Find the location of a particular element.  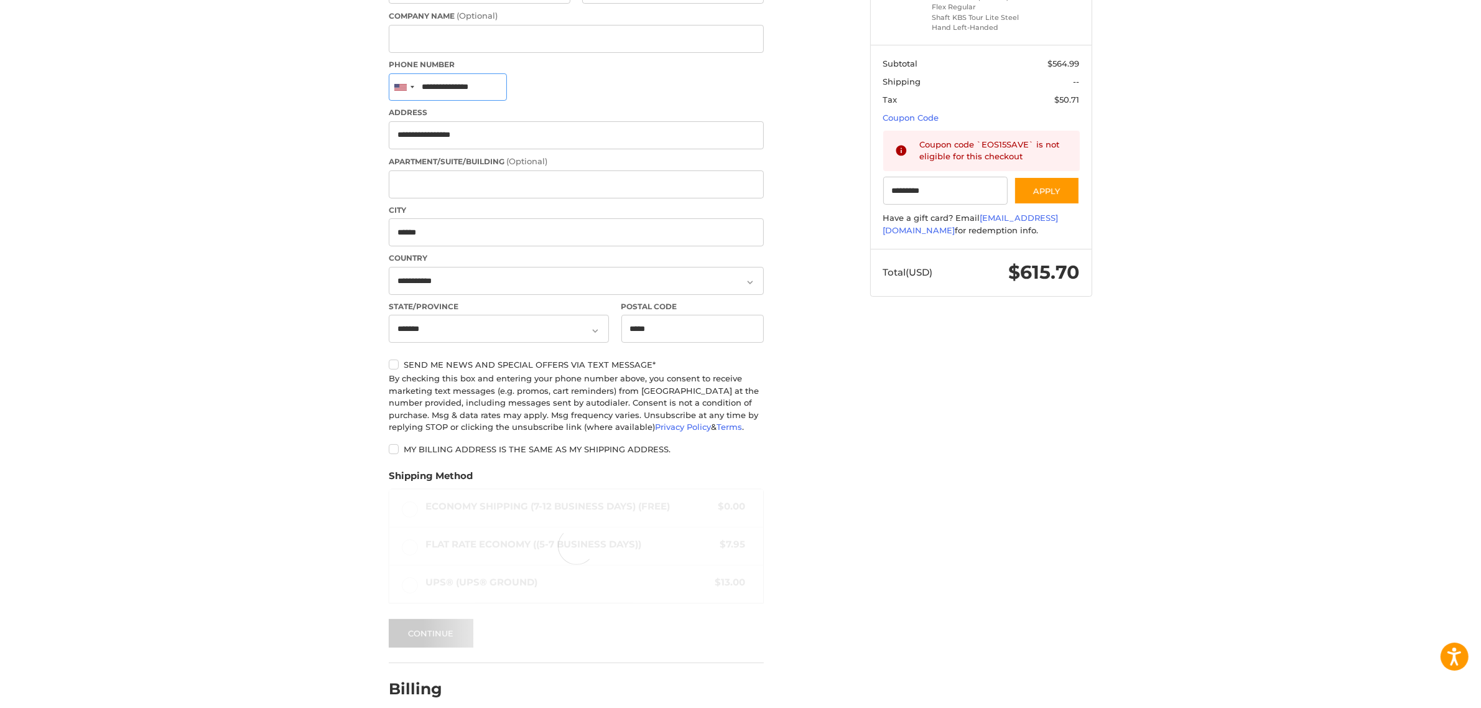

label: Phone Number is located at coordinates (576, 65).